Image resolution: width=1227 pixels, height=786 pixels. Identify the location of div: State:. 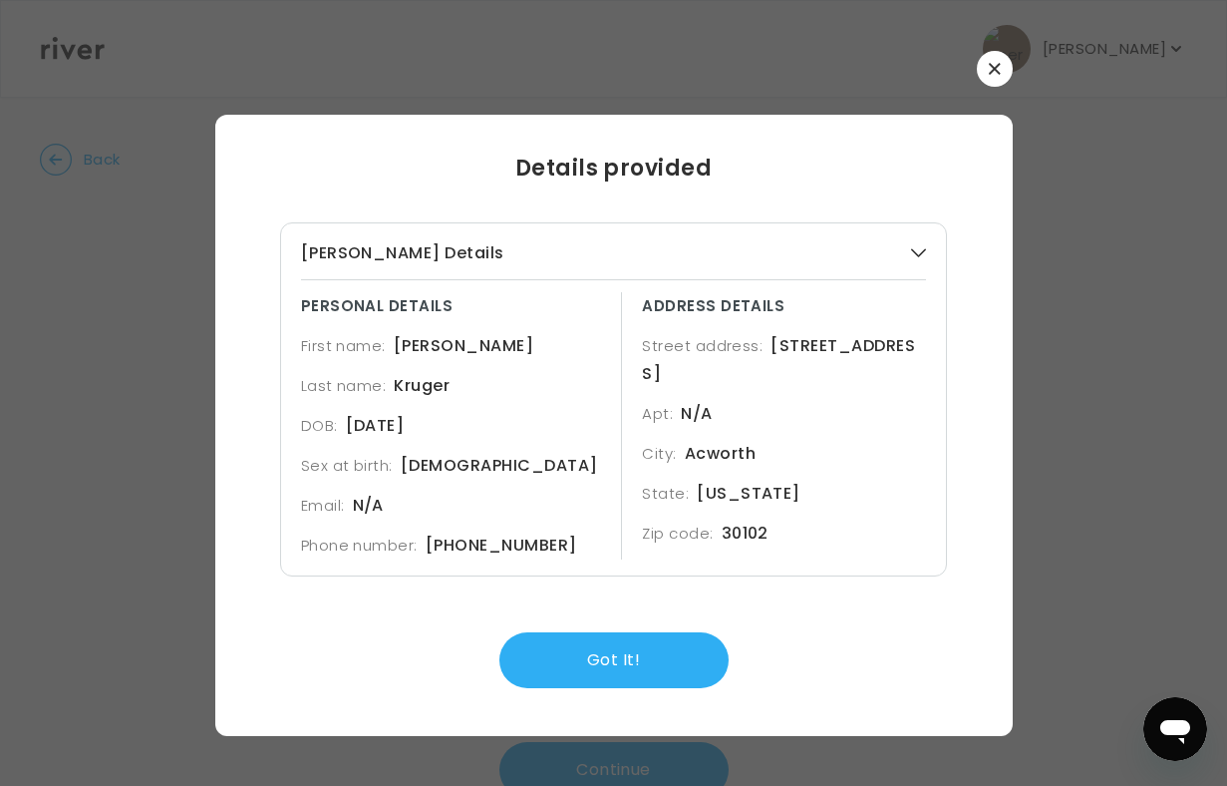
(784, 494).